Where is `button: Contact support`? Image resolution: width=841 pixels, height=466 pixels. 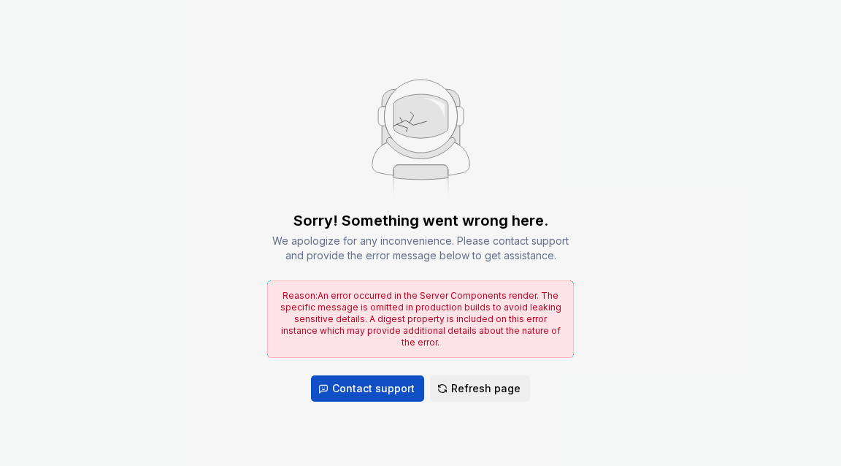
button: Contact support is located at coordinates (367, 389).